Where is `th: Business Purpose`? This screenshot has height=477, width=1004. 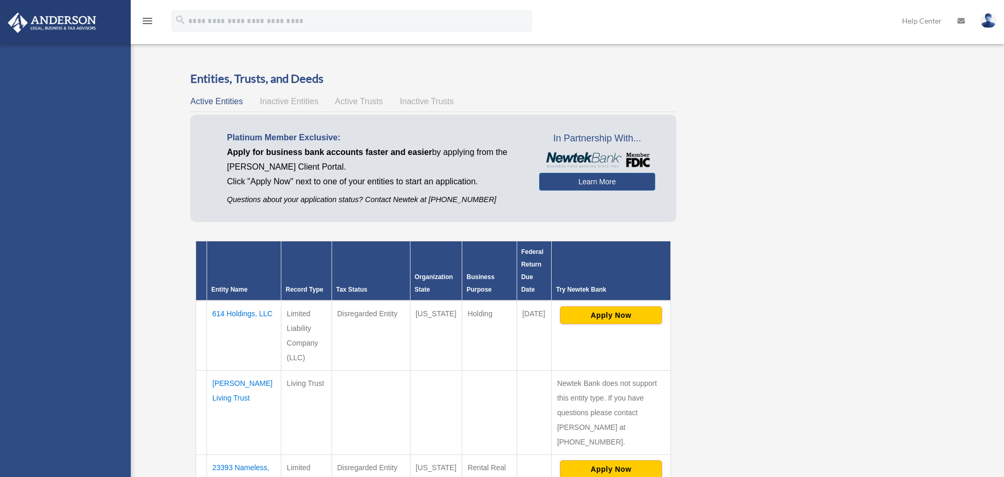 th: Business Purpose is located at coordinates (490, 271).